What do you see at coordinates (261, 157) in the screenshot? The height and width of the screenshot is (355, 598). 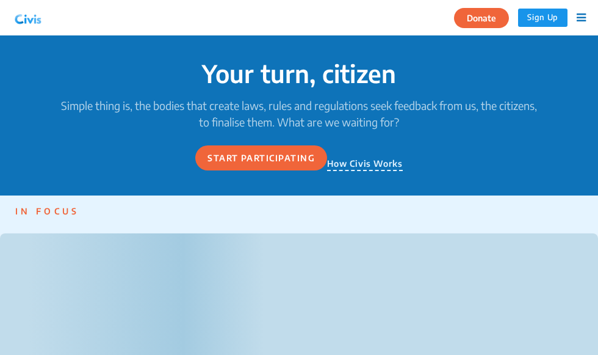 I see `button: Start participating` at bounding box center [261, 157].